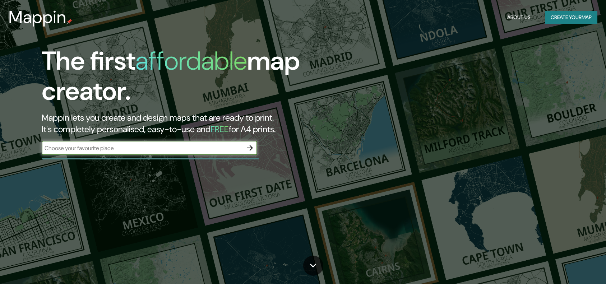 The width and height of the screenshot is (606, 284). What do you see at coordinates (142, 148) in the screenshot?
I see `input: Choose your favourite place` at bounding box center [142, 148].